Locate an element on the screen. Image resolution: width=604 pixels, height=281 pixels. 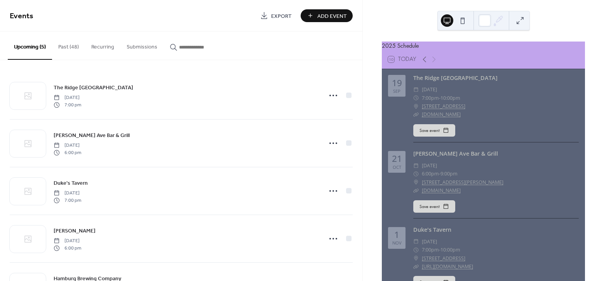
div: 2025 Schedule is located at coordinates (483, 46).